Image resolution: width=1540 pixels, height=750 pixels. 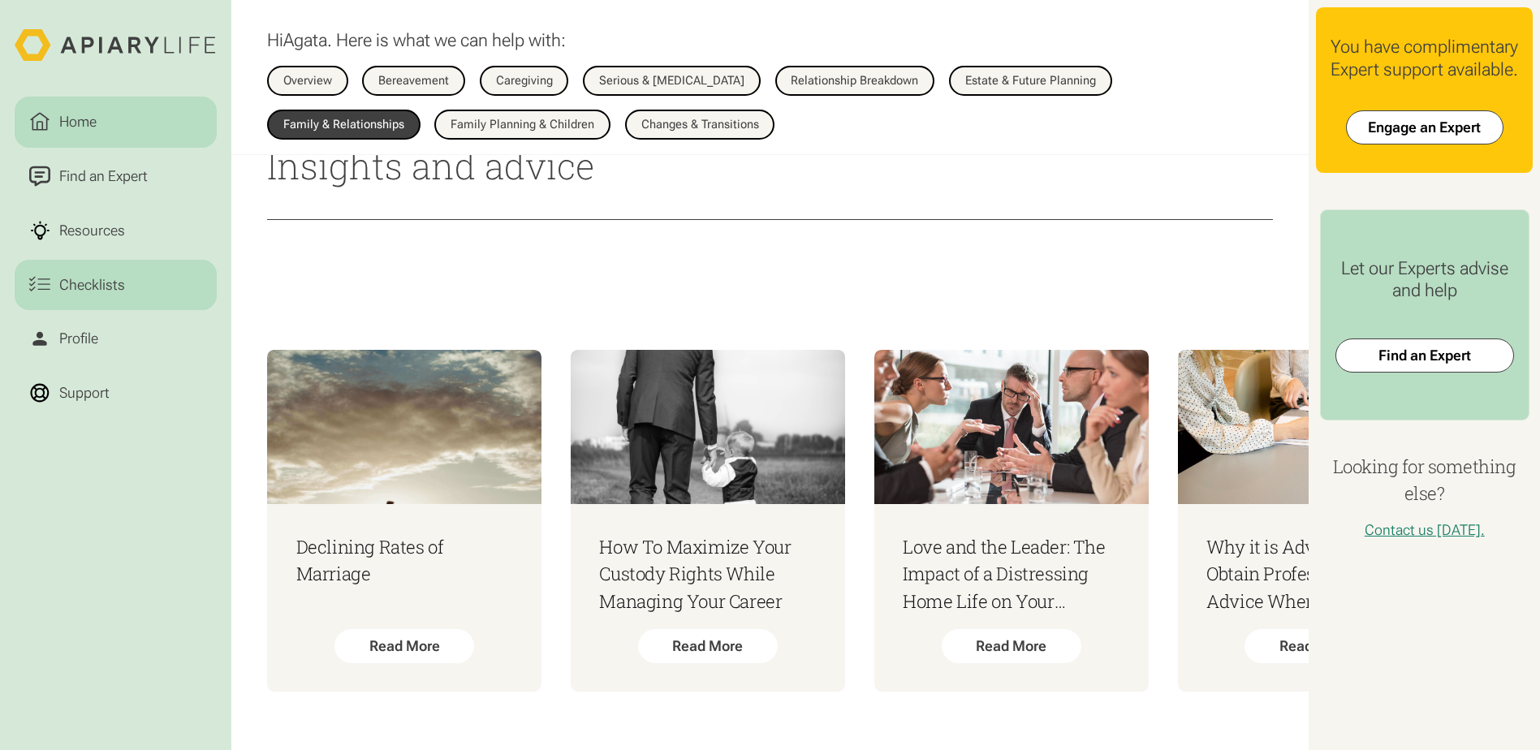 I want to click on h3: Declining Rates of Marriage, so click(x=404, y=560).